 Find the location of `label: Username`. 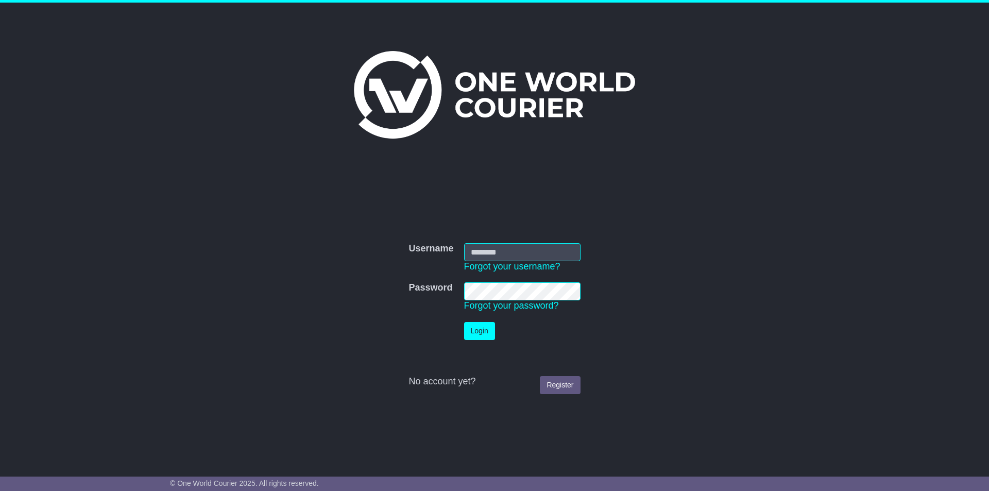

label: Username is located at coordinates (431, 249).